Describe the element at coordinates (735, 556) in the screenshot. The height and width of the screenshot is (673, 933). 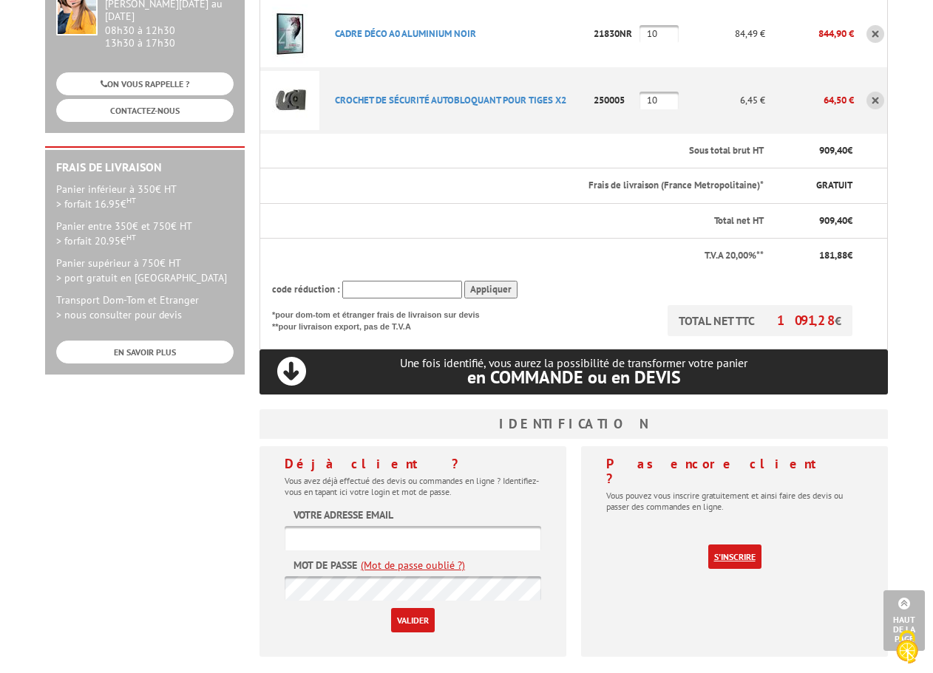
I see `a: S'inscrire` at that location.